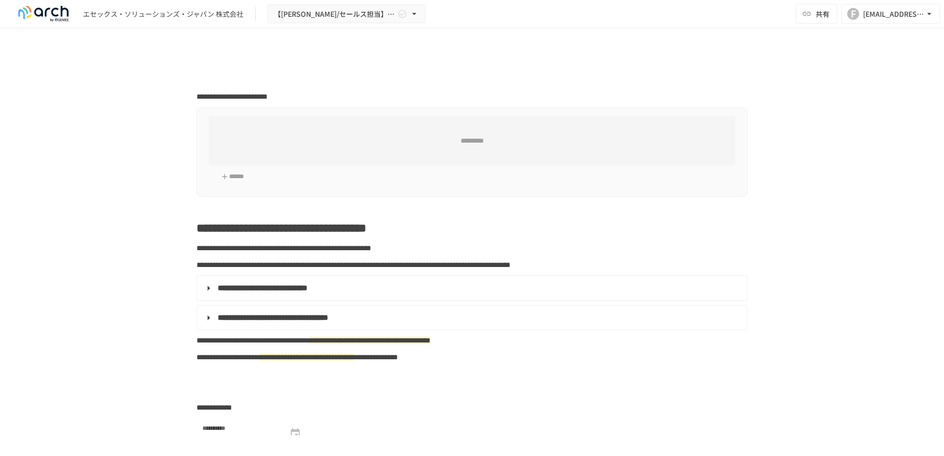 The height and width of the screenshot is (456, 944). What do you see at coordinates (163, 14) in the screenshot?
I see `div: エセックス・ソリューションズ・ジャパン 株式会社` at bounding box center [163, 14].